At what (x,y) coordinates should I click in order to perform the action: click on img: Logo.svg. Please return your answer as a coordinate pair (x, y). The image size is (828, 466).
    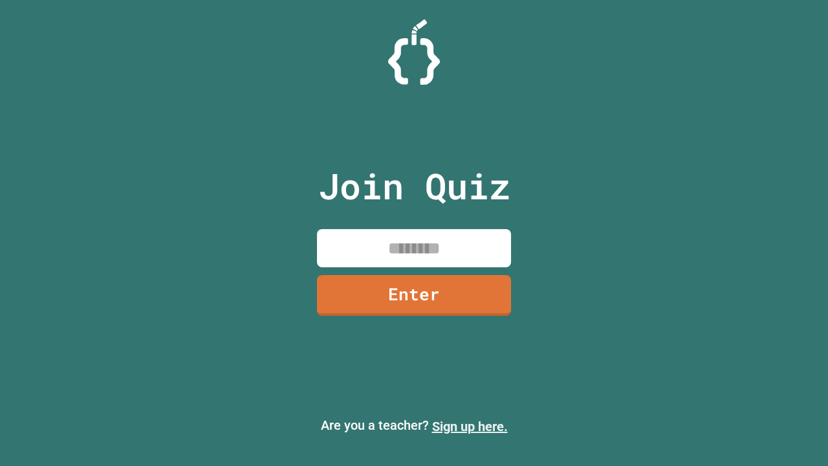
    Looking at the image, I should click on (414, 52).